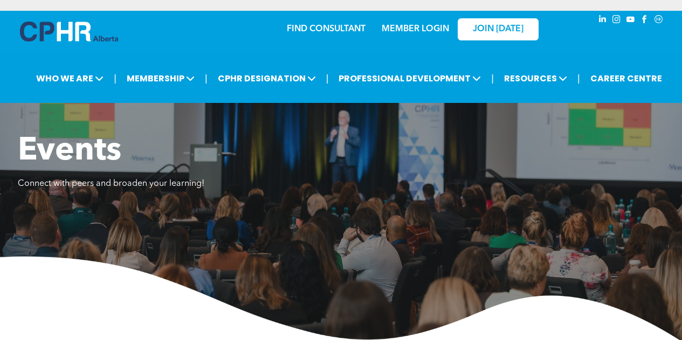  I want to click on a: instagram, so click(616, 20).